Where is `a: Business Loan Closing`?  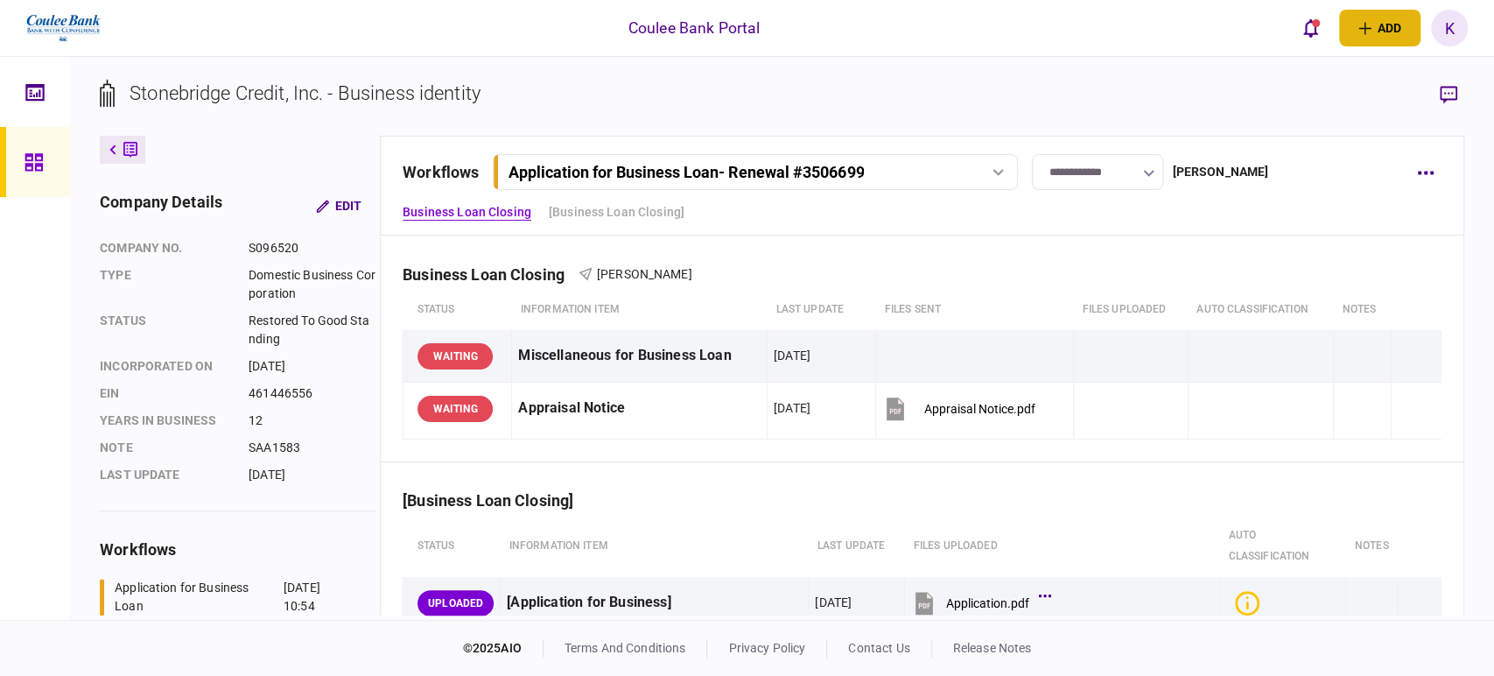 a: Business Loan Closing is located at coordinates (466, 212).